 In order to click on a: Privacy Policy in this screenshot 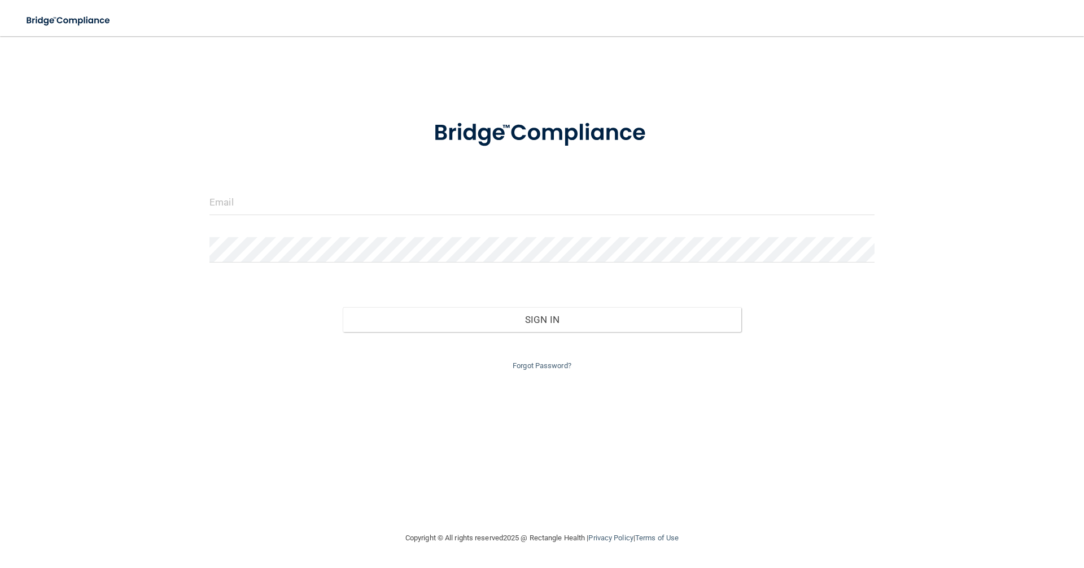, I will do `click(610, 537)`.